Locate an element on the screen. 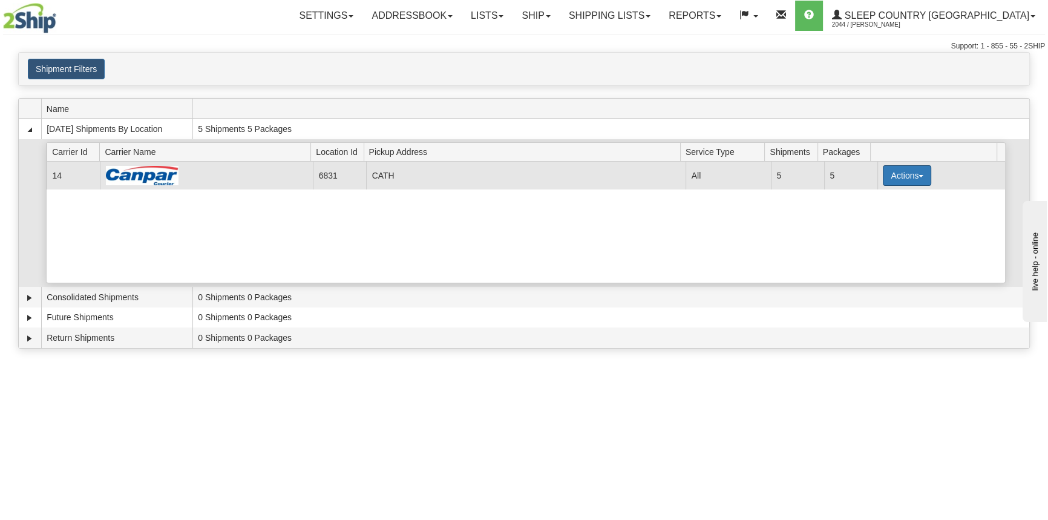  span: Location Id is located at coordinates (339, 151).